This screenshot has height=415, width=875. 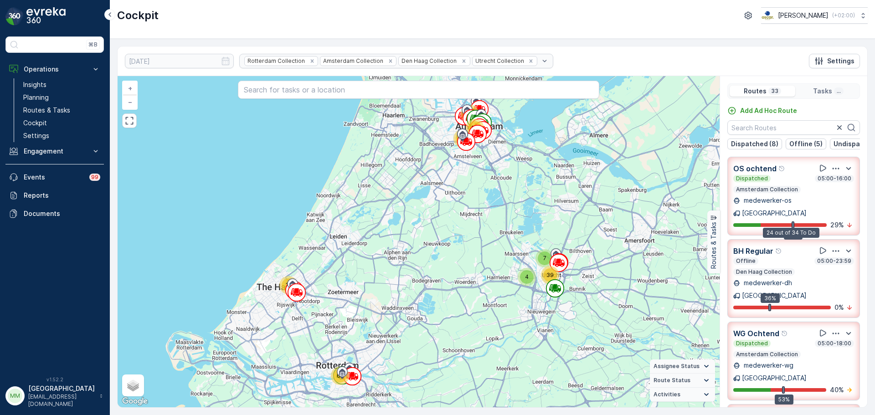 What do you see at coordinates (55, 151) in the screenshot?
I see `p: Engagement` at bounding box center [55, 151].